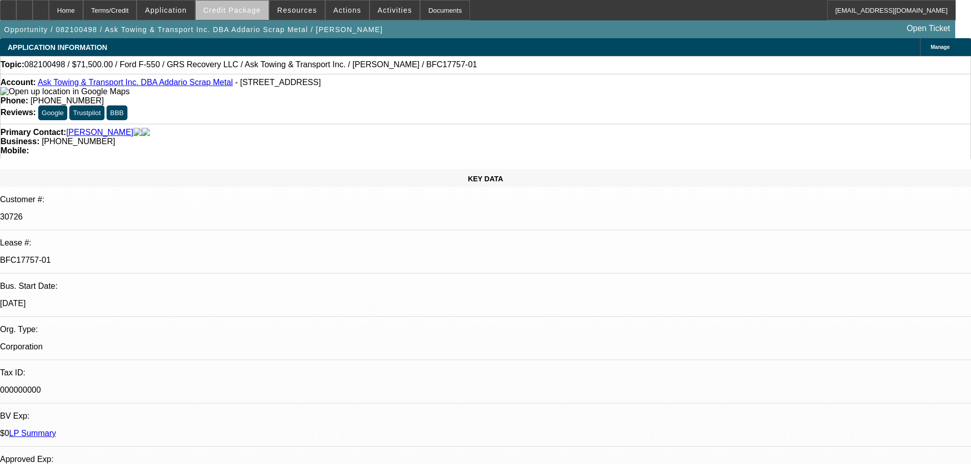 The height and width of the screenshot is (464, 971). Describe the element at coordinates (138, 133) in the screenshot. I see `img: facebook-icon.png` at that location.